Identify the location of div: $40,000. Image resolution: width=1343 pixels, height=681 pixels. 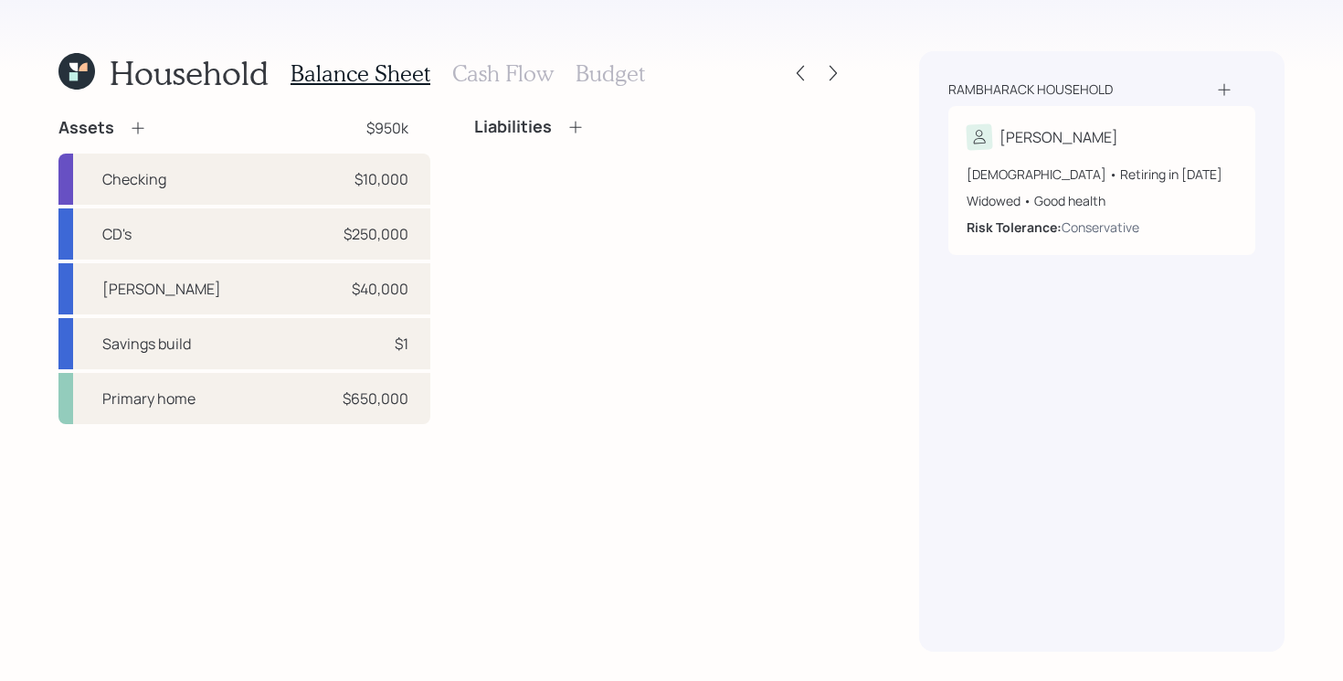
(380, 289).